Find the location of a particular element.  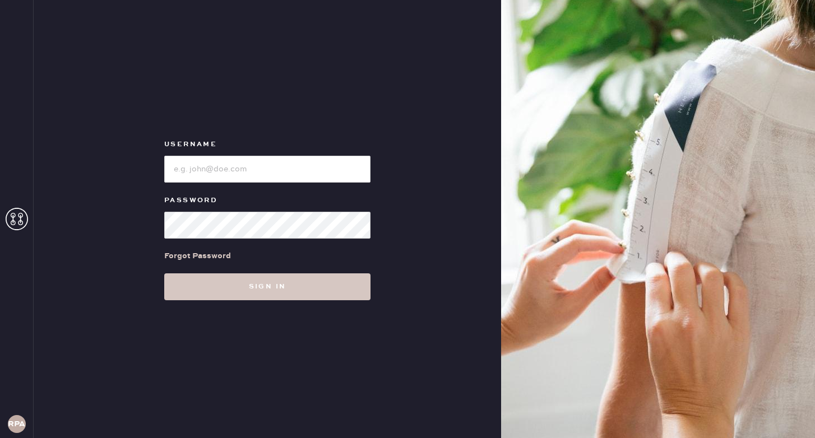

button: Sign in is located at coordinates (267, 287).